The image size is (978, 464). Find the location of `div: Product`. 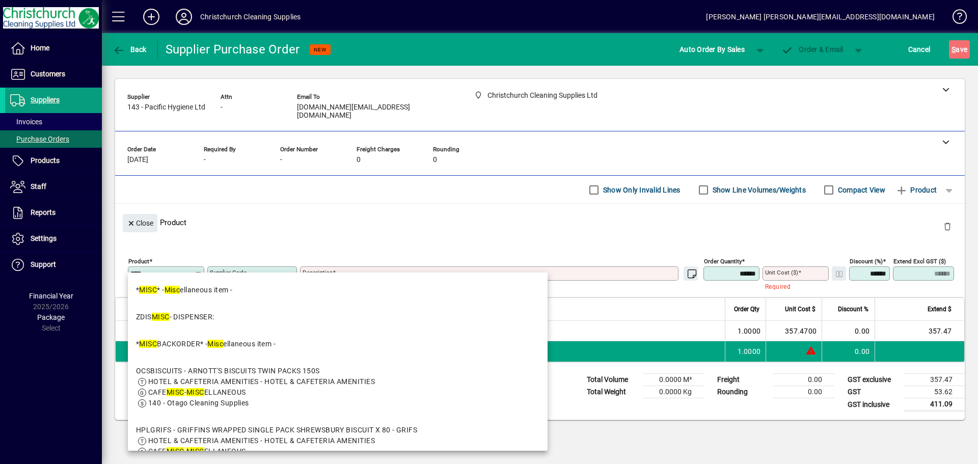

div: Product is located at coordinates (540, 222).